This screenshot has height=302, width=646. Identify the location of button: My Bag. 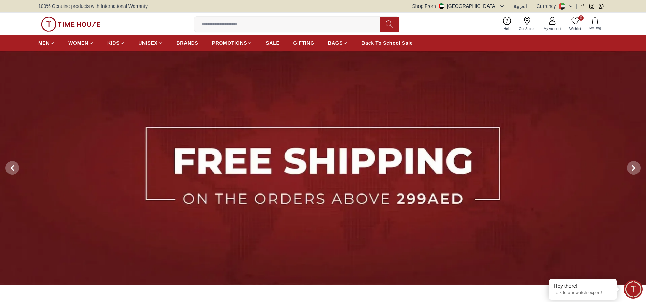
(595, 24).